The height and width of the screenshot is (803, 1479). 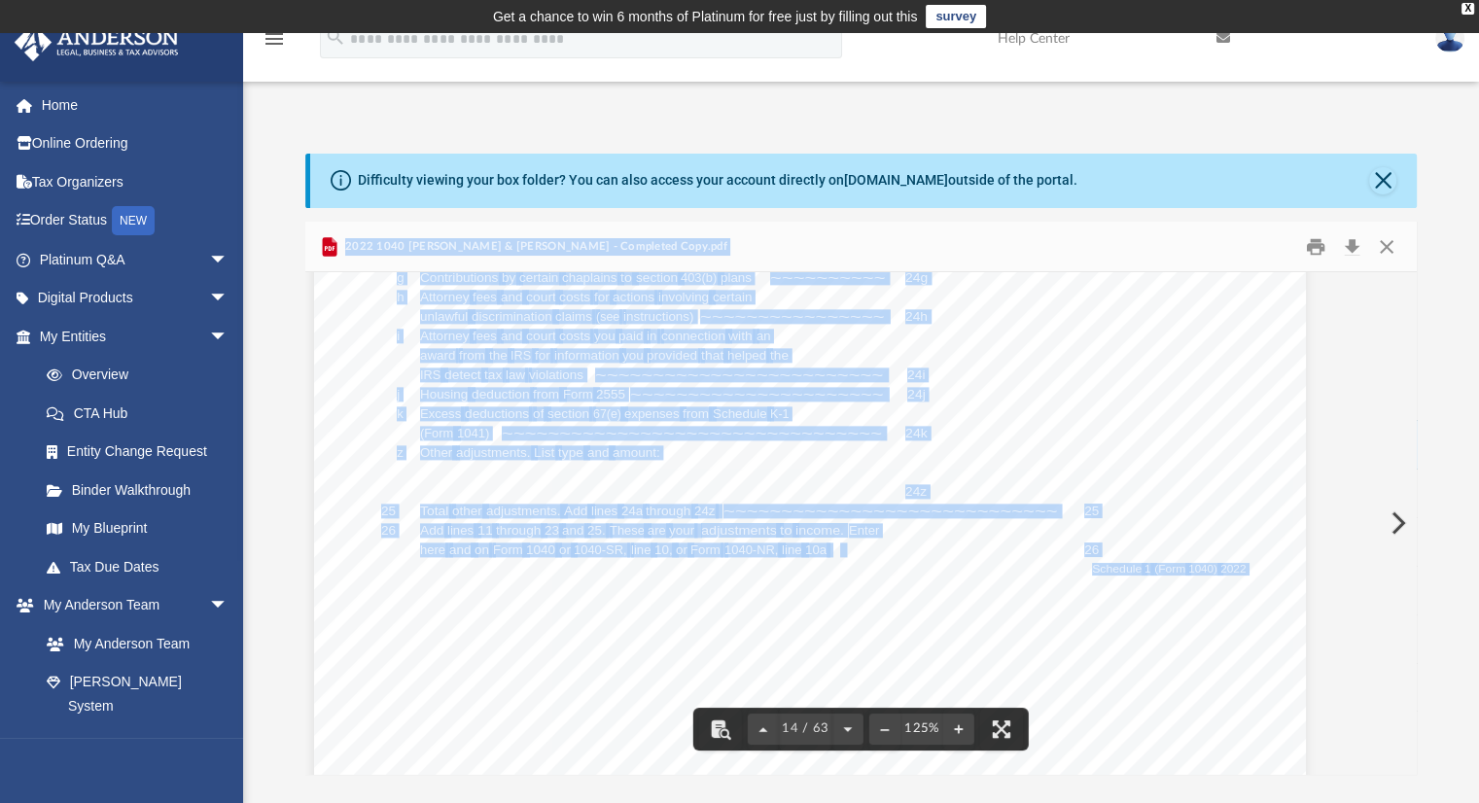 What do you see at coordinates (501, 394) in the screenshot?
I see `span: deduction` at bounding box center [501, 394].